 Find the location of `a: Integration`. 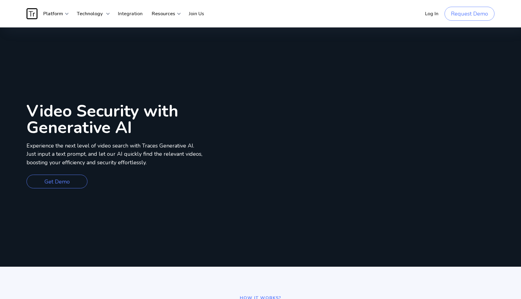

a: Integration is located at coordinates (130, 14).